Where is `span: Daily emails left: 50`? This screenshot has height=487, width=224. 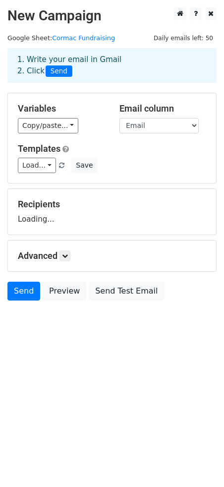
span: Daily emails left: 50 is located at coordinates (184, 38).